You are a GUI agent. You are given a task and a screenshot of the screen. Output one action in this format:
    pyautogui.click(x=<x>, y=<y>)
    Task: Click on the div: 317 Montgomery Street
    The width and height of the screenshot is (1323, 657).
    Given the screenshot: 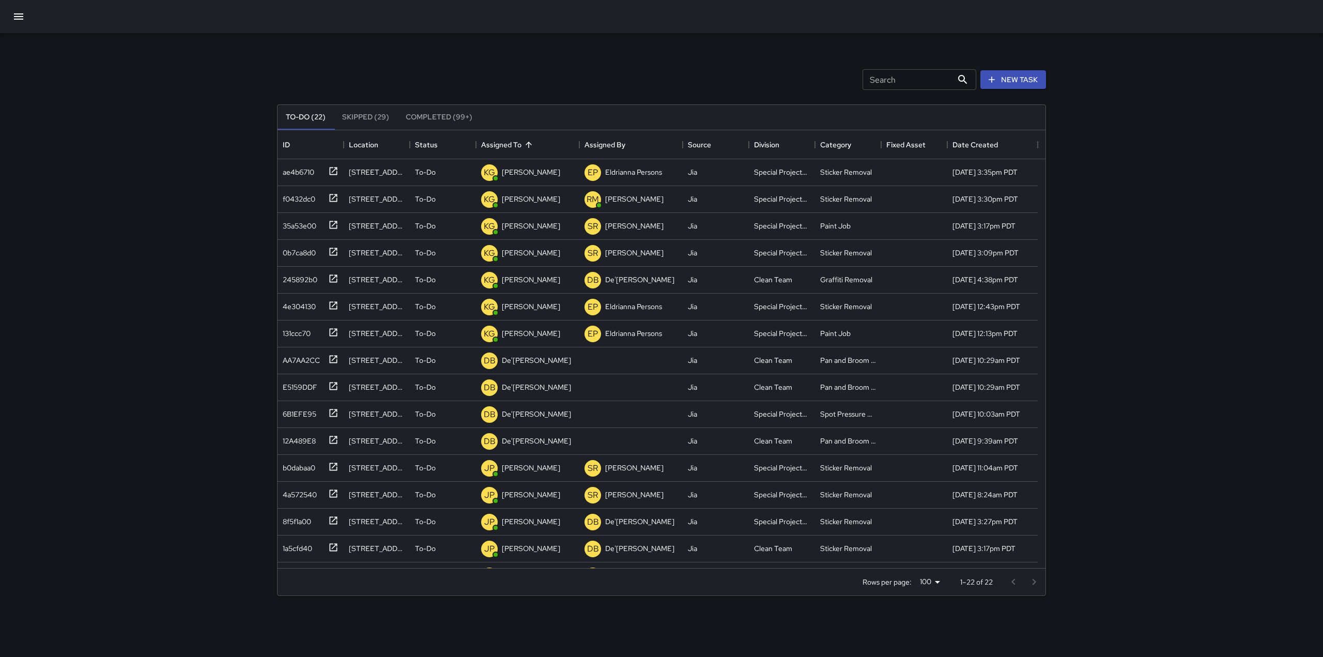 What is the action you would take?
    pyautogui.click(x=377, y=172)
    